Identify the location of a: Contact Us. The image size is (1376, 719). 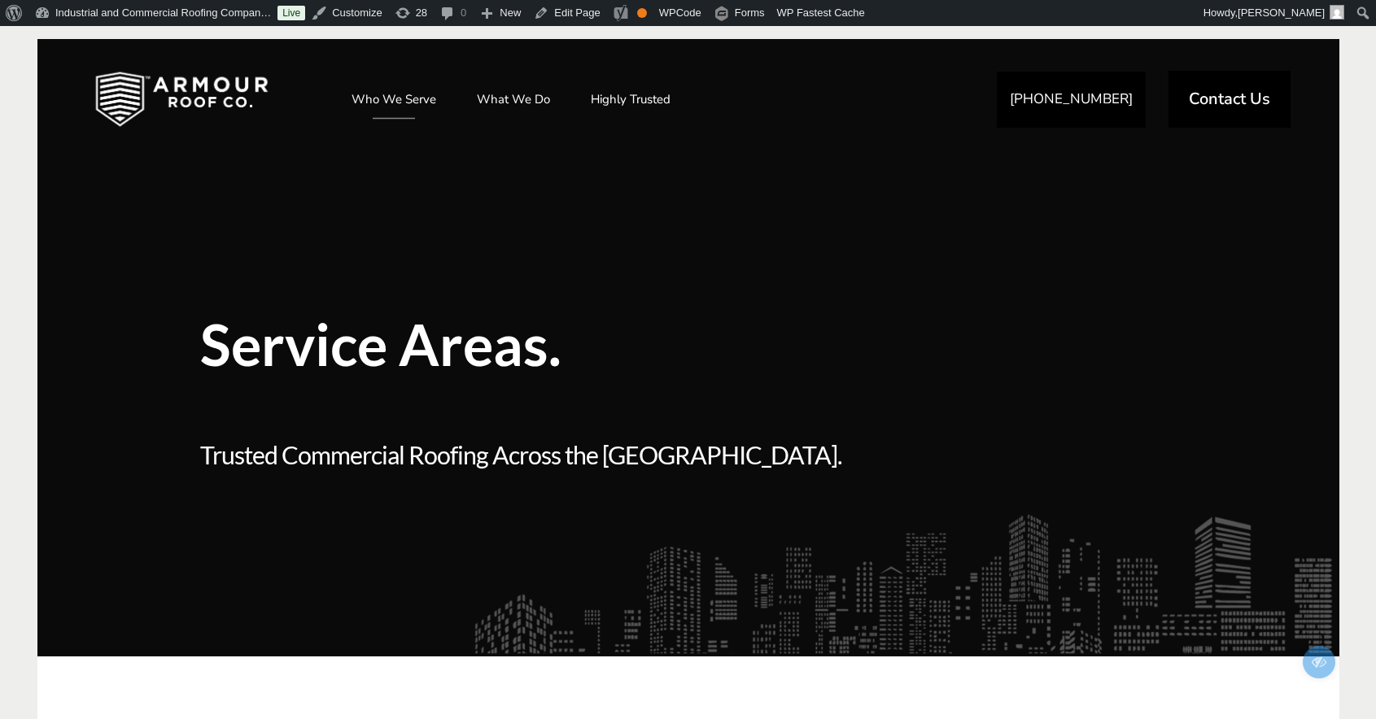
(1229, 99).